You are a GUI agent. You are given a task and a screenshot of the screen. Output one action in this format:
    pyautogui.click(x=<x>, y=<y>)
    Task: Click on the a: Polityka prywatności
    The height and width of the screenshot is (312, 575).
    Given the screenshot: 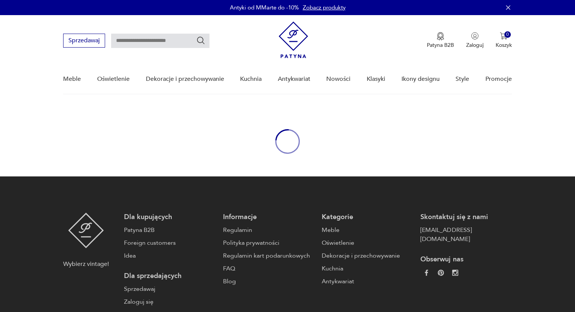 What is the action you would take?
    pyautogui.click(x=268, y=243)
    